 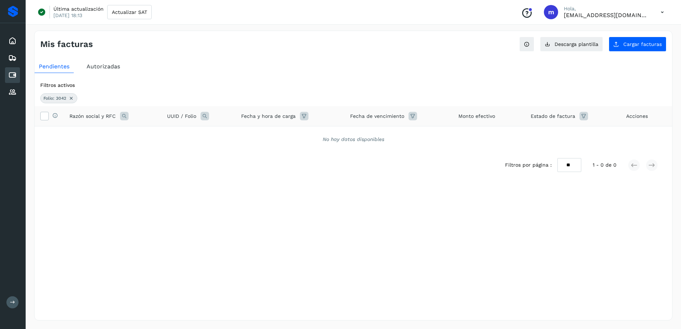 I want to click on span: Filtros por página :, so click(x=528, y=165).